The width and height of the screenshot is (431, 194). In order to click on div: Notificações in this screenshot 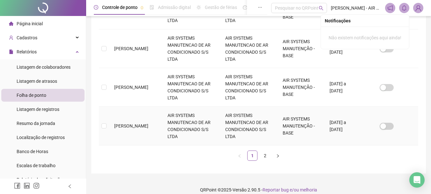, I will do `click(365, 21)`.